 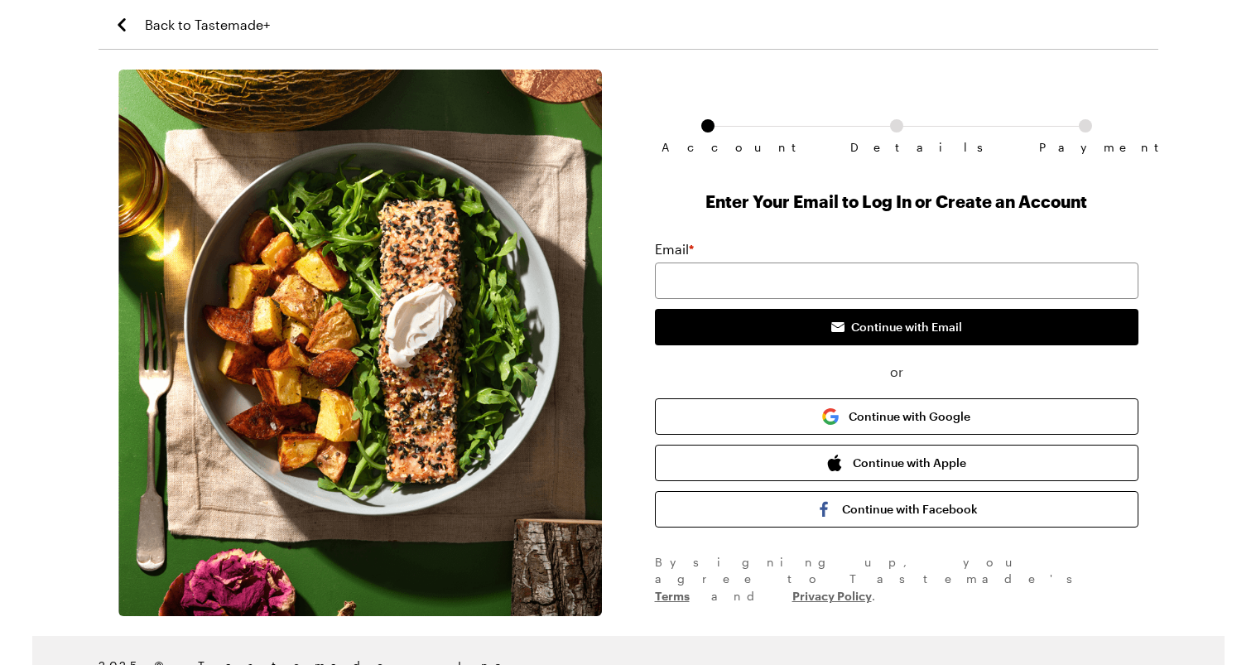 What do you see at coordinates (832, 594) in the screenshot?
I see `a: Privacy Policy` at bounding box center [832, 594].